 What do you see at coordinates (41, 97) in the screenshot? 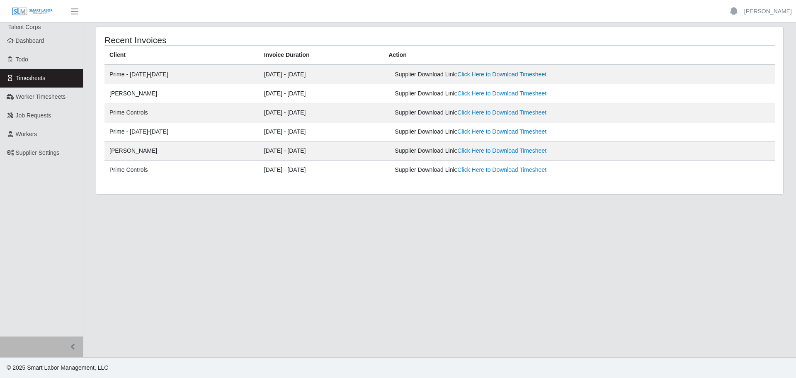
I see `span: Worker Timesheets` at bounding box center [41, 97].